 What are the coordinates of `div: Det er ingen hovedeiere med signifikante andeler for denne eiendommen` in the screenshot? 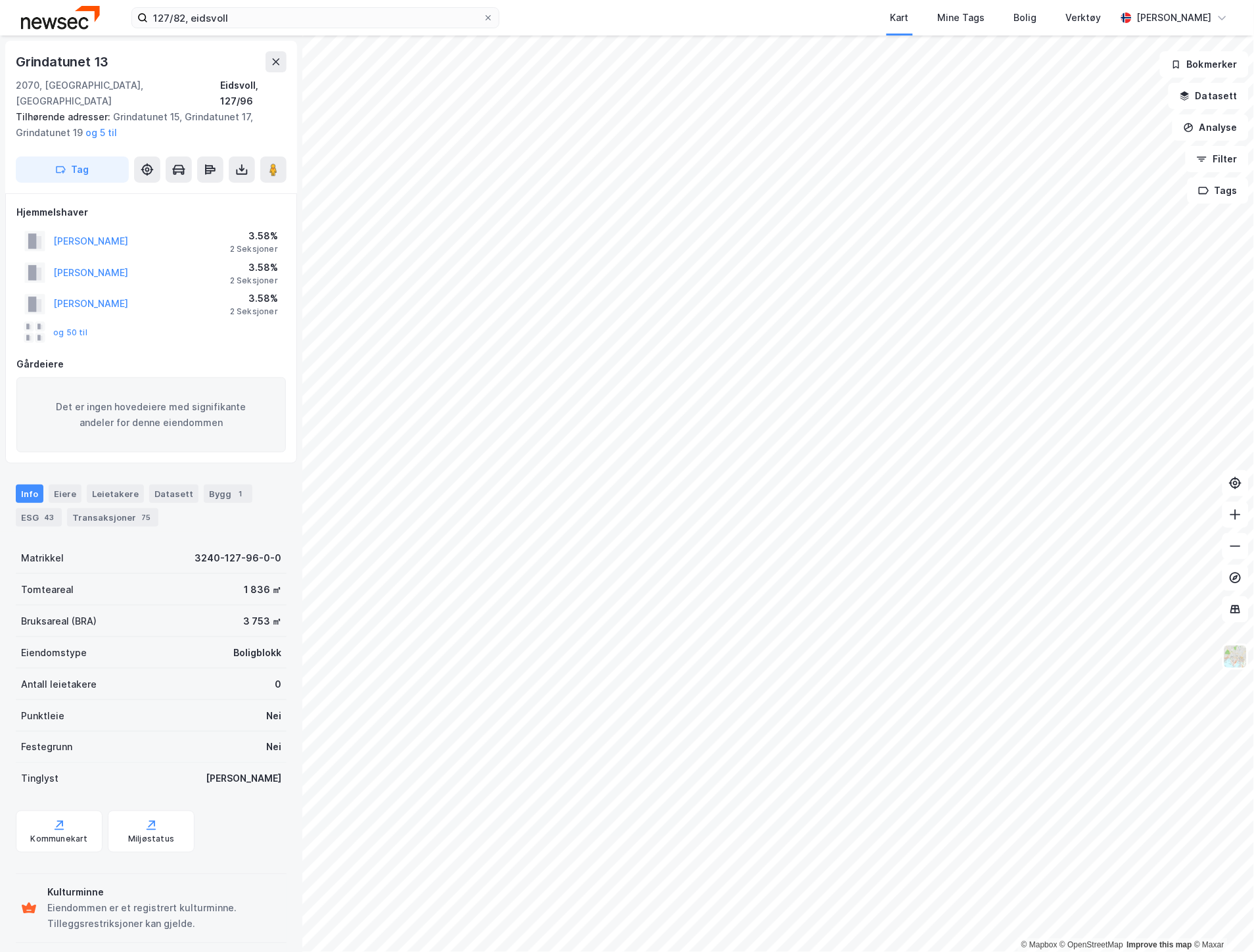 It's located at (151, 415).